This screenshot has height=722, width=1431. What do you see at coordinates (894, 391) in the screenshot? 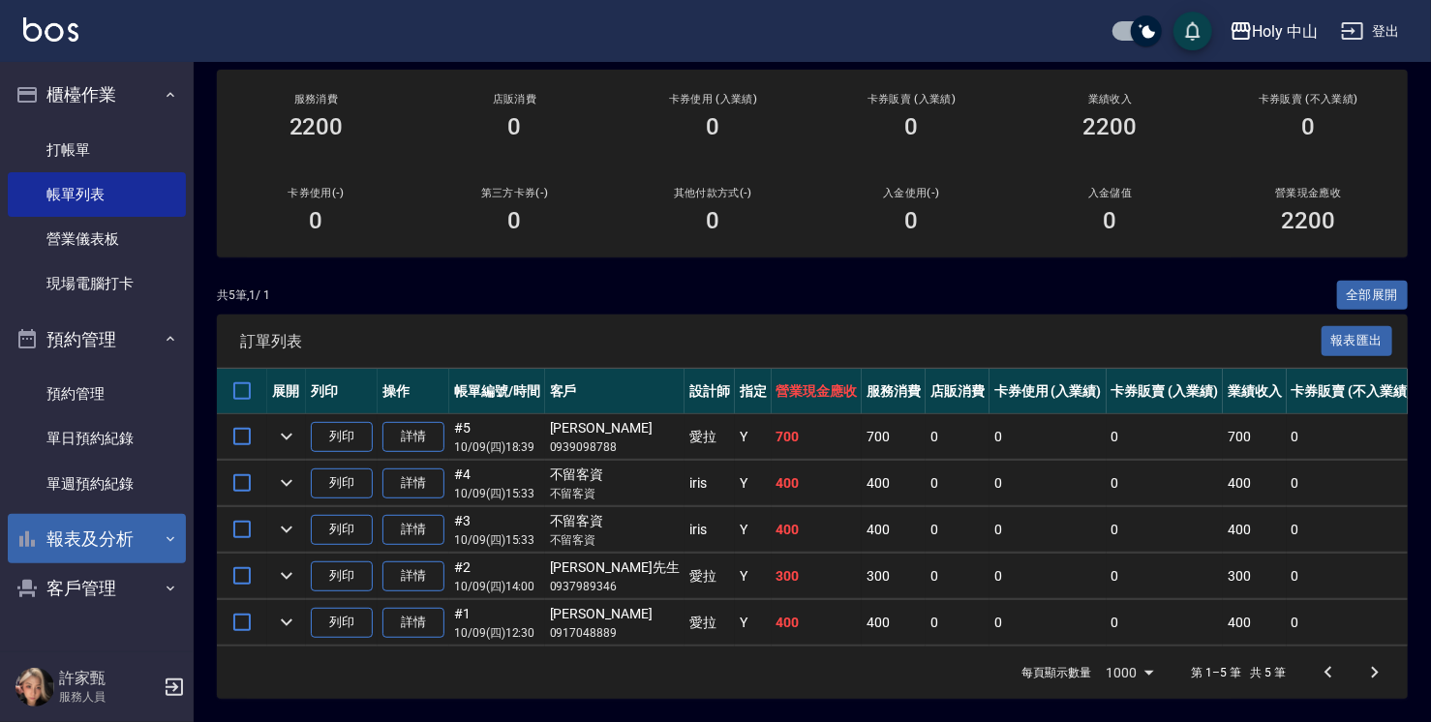
I see `th: 服務消費` at bounding box center [894, 391].